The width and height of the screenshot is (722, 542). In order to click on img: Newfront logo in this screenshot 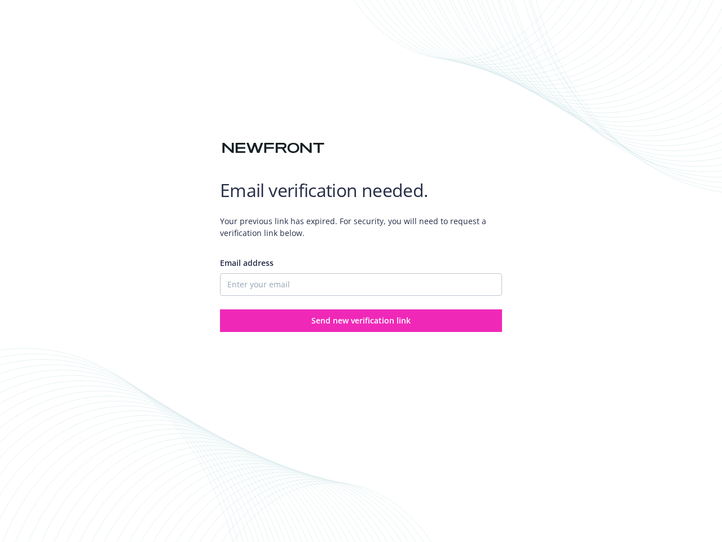, I will do `click(273, 148)`.